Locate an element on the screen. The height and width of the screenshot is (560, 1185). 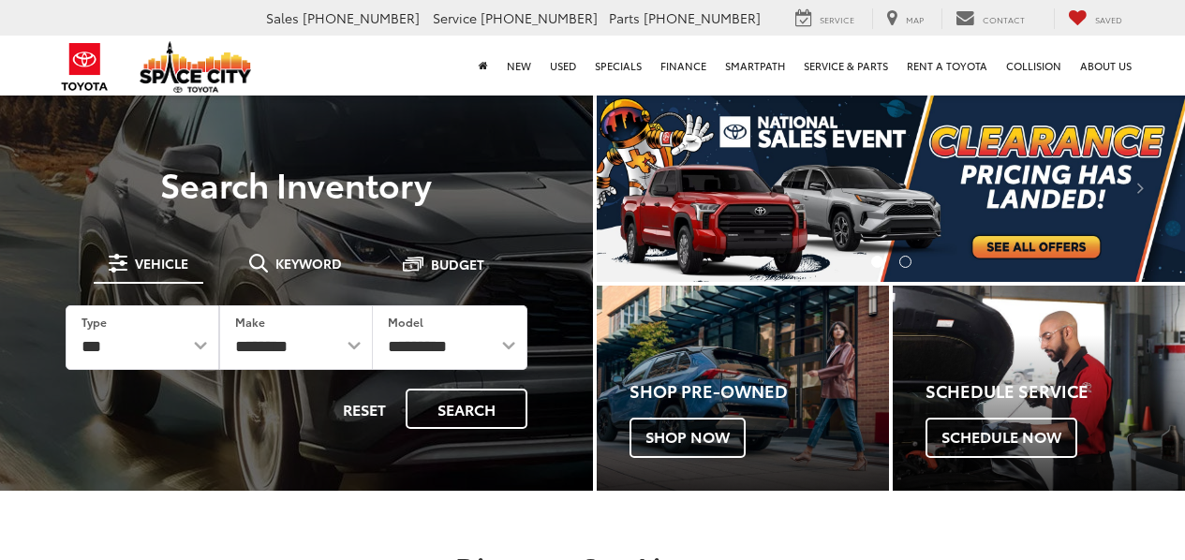
span: Sales is located at coordinates (282, 18).